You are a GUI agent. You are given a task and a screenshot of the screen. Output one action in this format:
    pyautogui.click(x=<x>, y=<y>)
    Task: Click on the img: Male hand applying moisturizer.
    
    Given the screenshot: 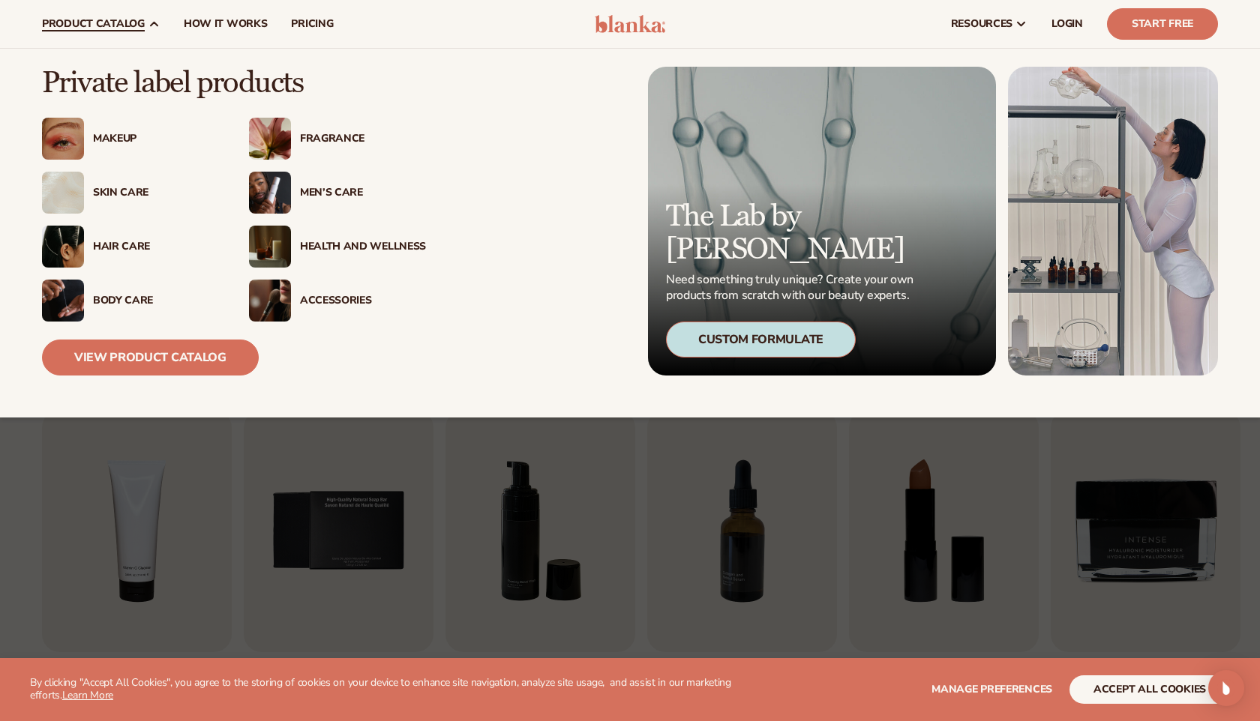 What is the action you would take?
    pyautogui.click(x=63, y=301)
    